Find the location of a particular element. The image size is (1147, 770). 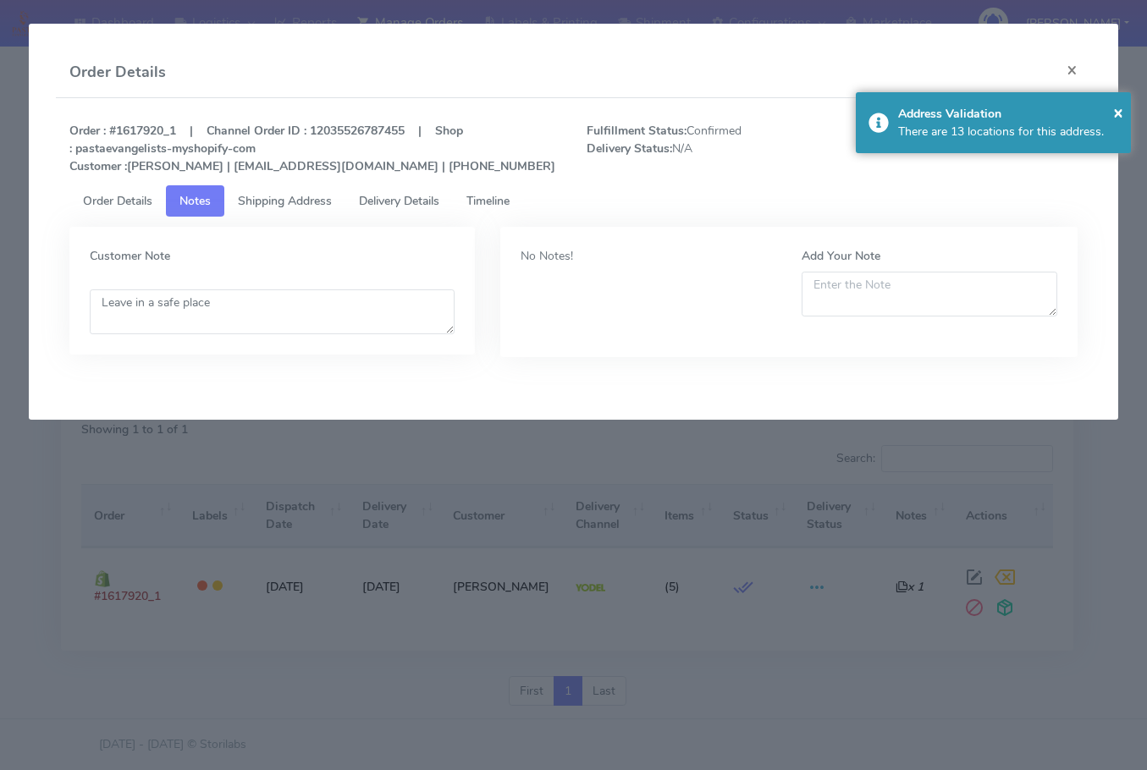

div: No Notes! is located at coordinates (648, 256).